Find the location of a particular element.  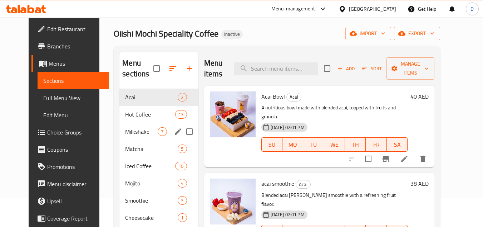

a: Edit Restaurant is located at coordinates (71, 29).